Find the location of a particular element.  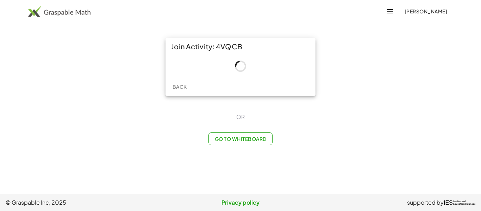

span: Back is located at coordinates (179, 87).